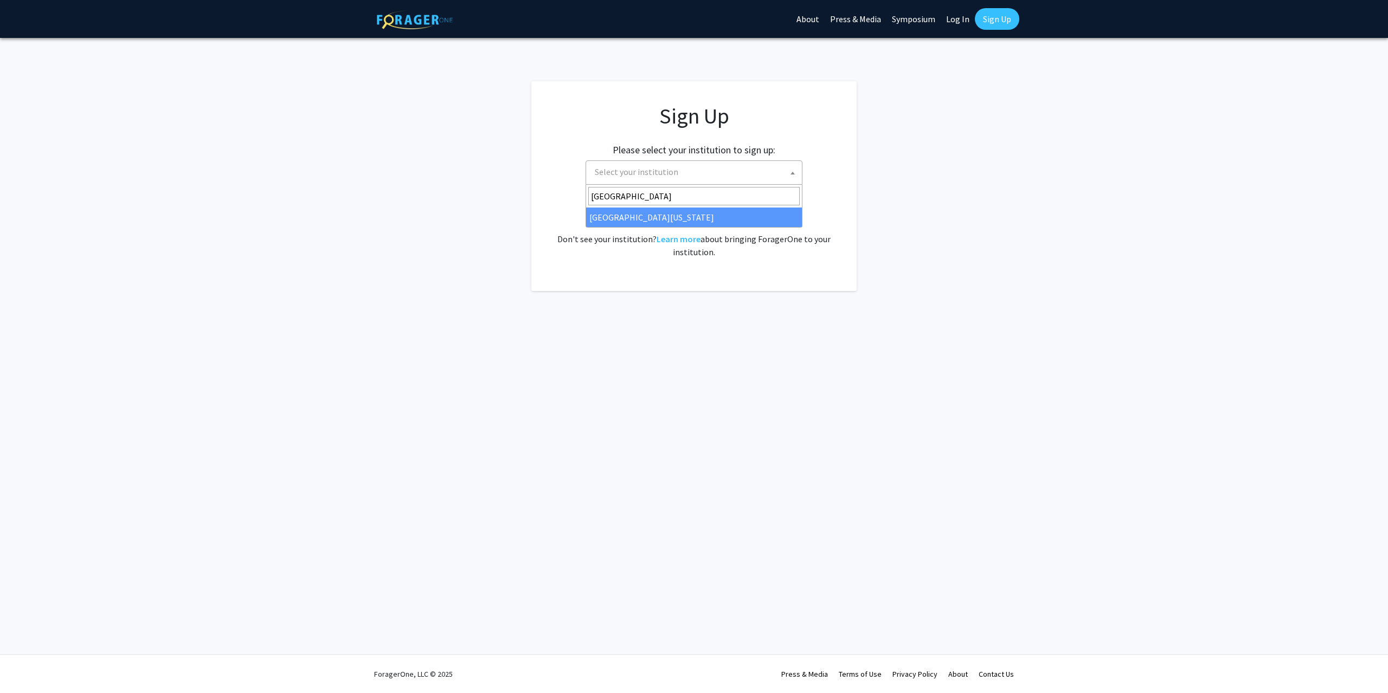  What do you see at coordinates (860, 674) in the screenshot?
I see `a: Terms of Use` at bounding box center [860, 674].